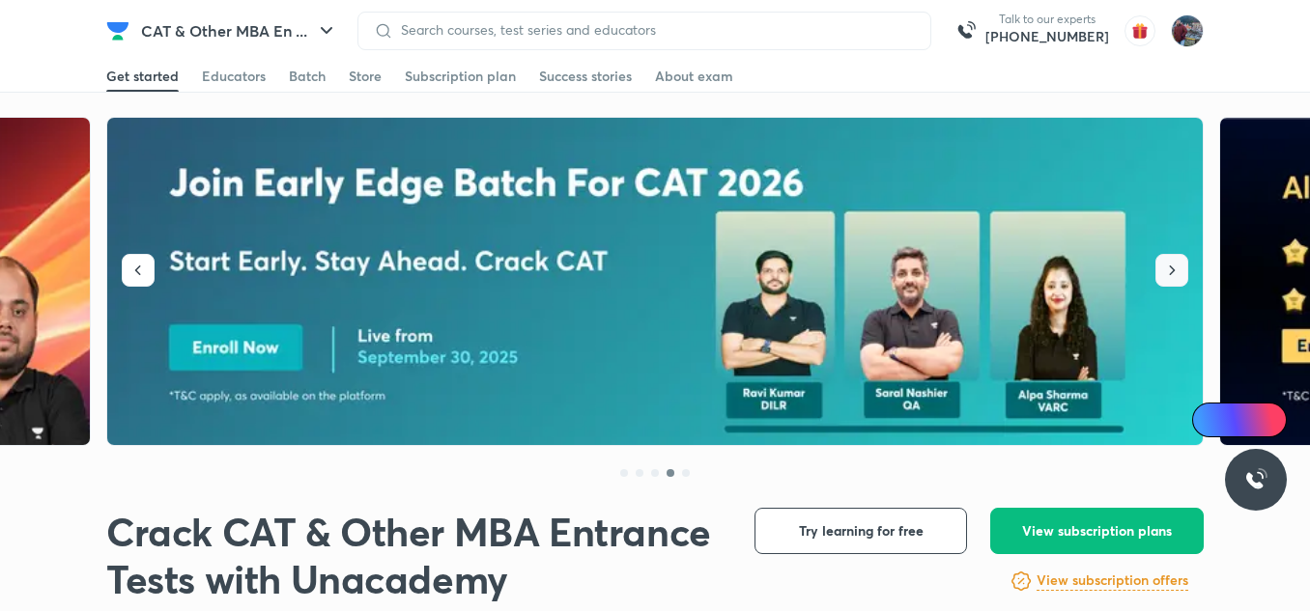  Describe the element at coordinates (307, 76) in the screenshot. I see `a: Batch` at that location.